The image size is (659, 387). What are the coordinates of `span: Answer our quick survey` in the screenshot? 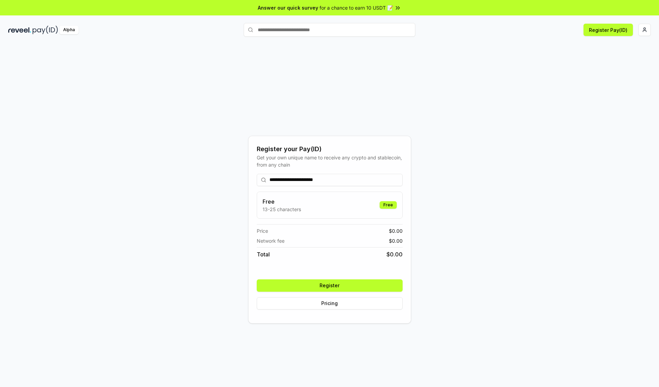 It's located at (288, 8).